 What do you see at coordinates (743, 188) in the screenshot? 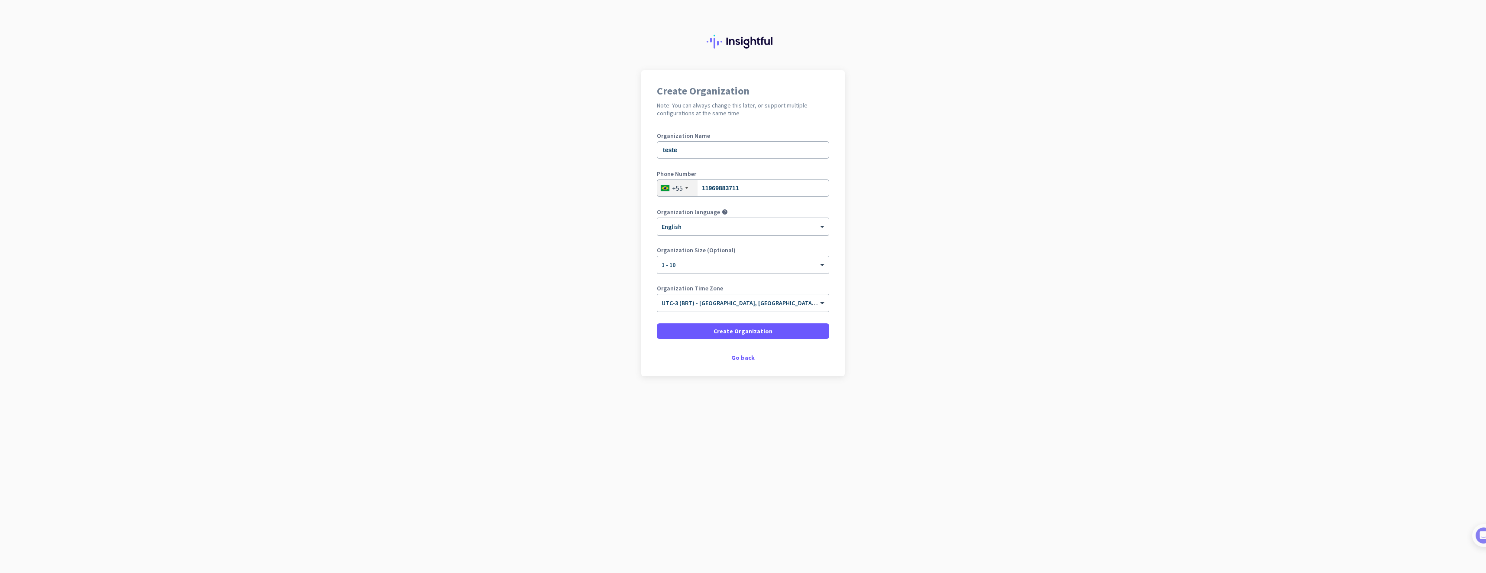
I see `input: 11 2345-6789` at bounding box center [743, 188].